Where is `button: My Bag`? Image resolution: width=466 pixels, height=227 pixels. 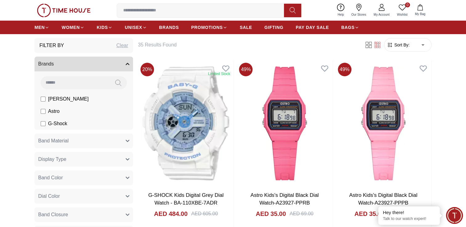
button: My Bag is located at coordinates (420, 10).